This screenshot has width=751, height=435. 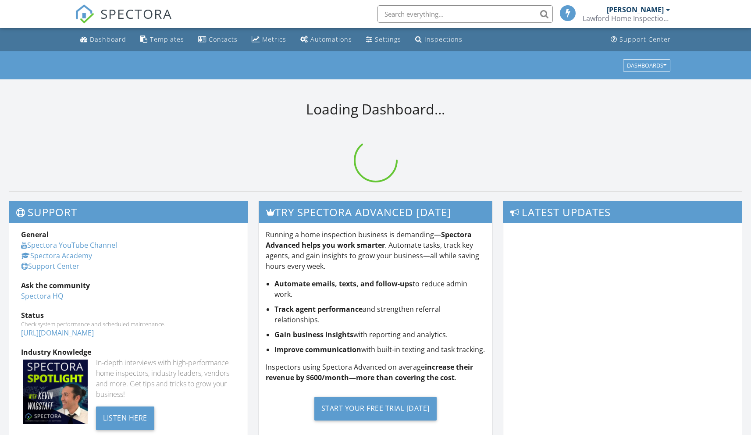 I want to click on div: Industry Knowledge, so click(x=128, y=352).